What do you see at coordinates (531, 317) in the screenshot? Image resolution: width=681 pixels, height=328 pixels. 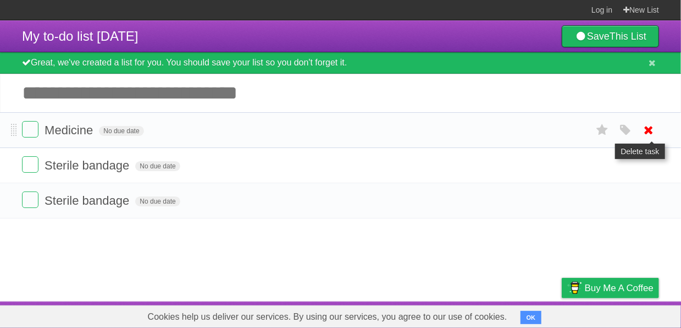 I see `button: OK` at bounding box center [531, 317].